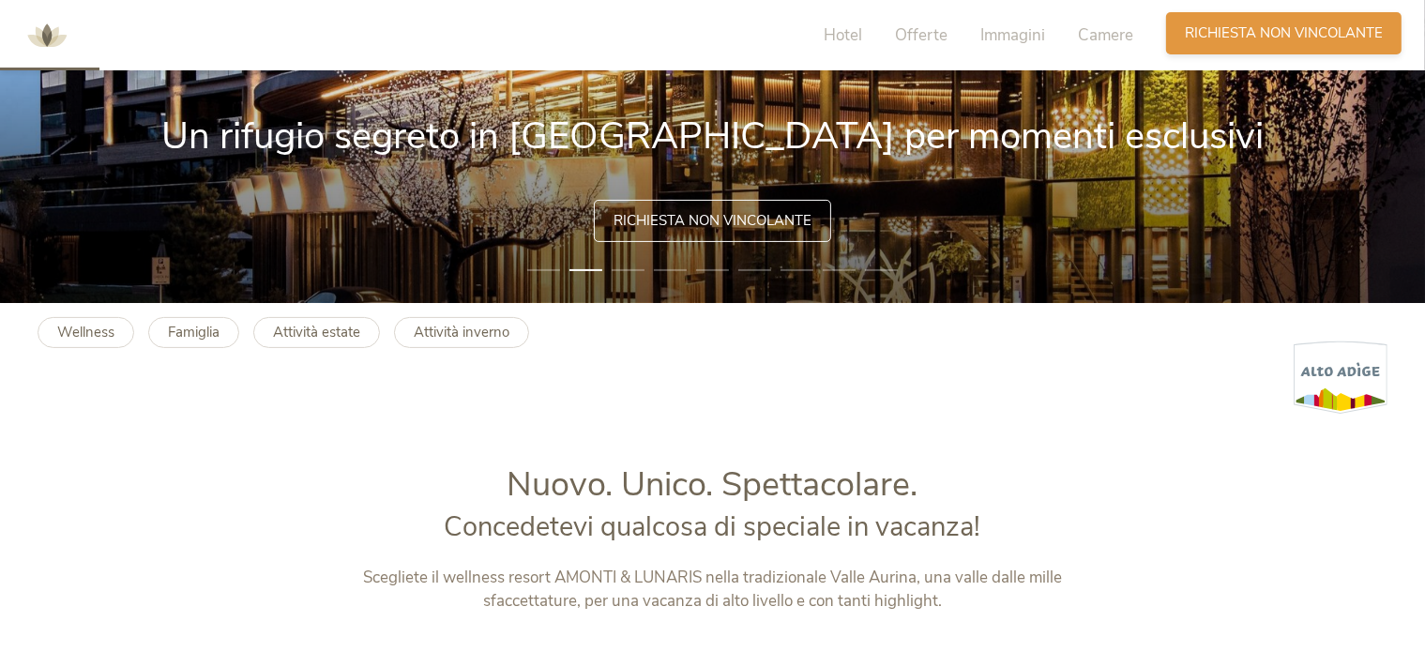 Image resolution: width=1425 pixels, height=667 pixels. Describe the element at coordinates (462, 332) in the screenshot. I see `b: Attività inverno` at that location.